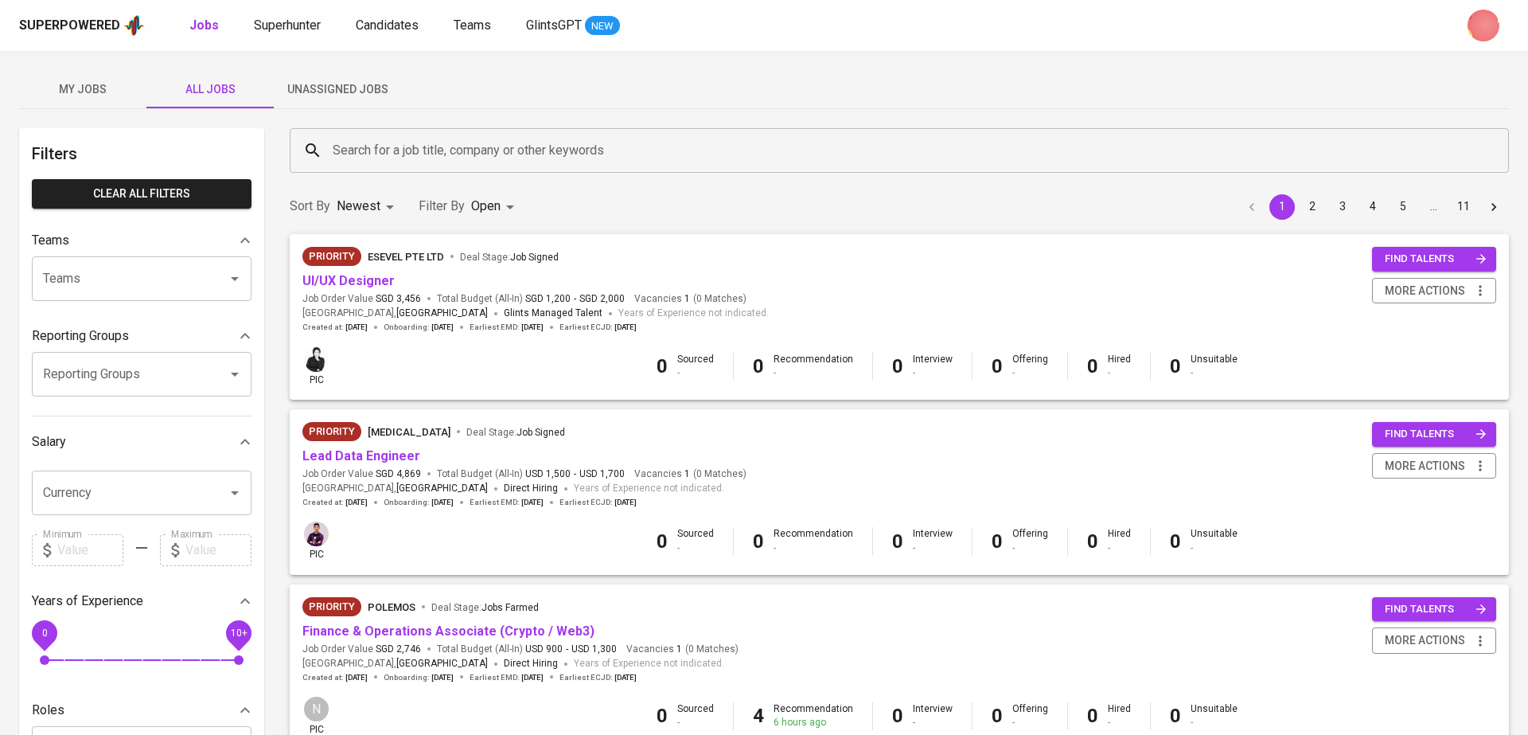 This screenshot has width=1528, height=735. What do you see at coordinates (50, 240) in the screenshot?
I see `p: Teams` at bounding box center [50, 240].